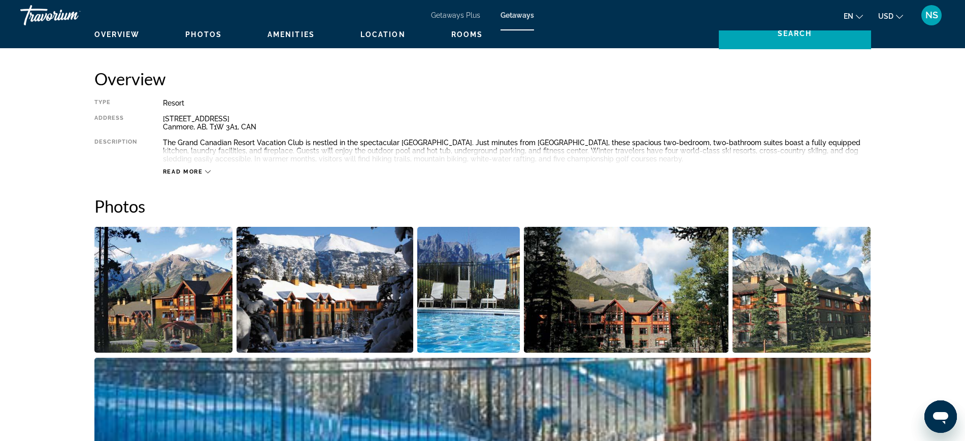  Describe the element at coordinates (455, 15) in the screenshot. I see `span: Getaways Plus` at that location.